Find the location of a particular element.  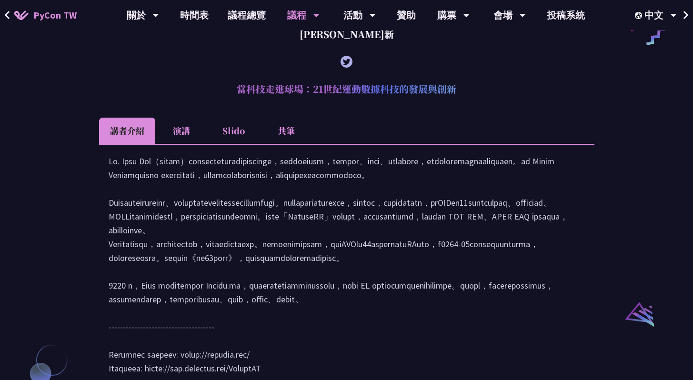

h2: 當科技走進球場：21世紀運動數據科技的發展與創新 is located at coordinates (347, 89).